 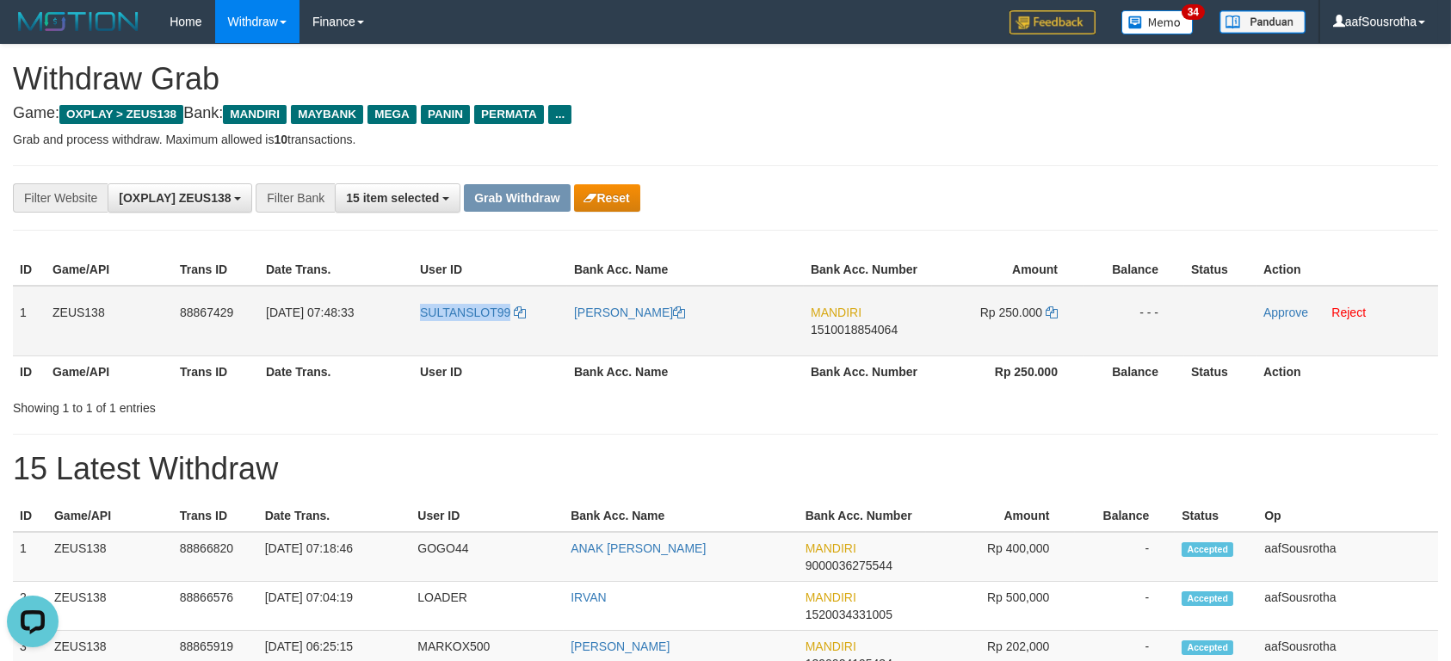 I want to click on a: Approve, so click(x=1286, y=312).